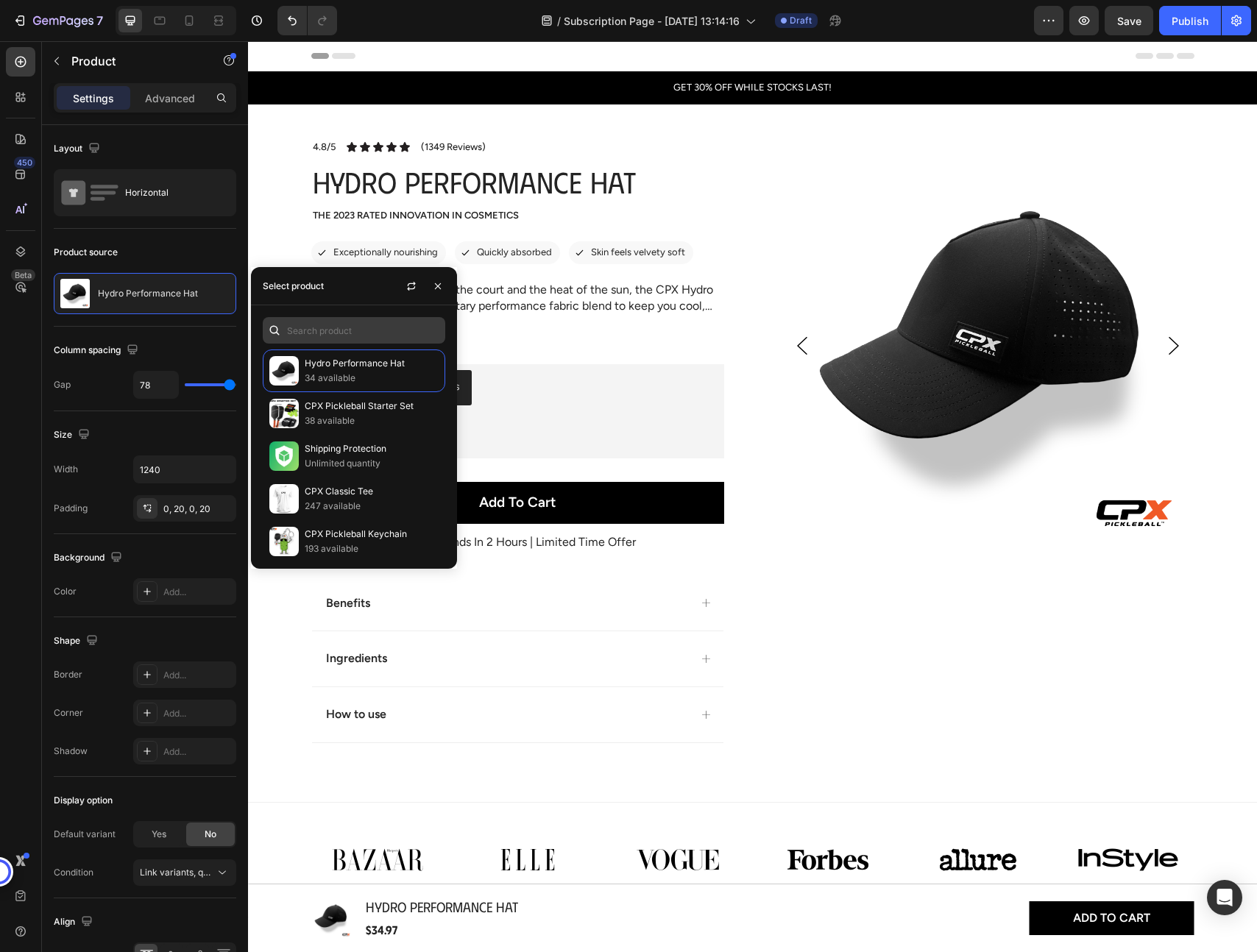  I want to click on button: Link variants, quantity <br> between same products, so click(185, 873).